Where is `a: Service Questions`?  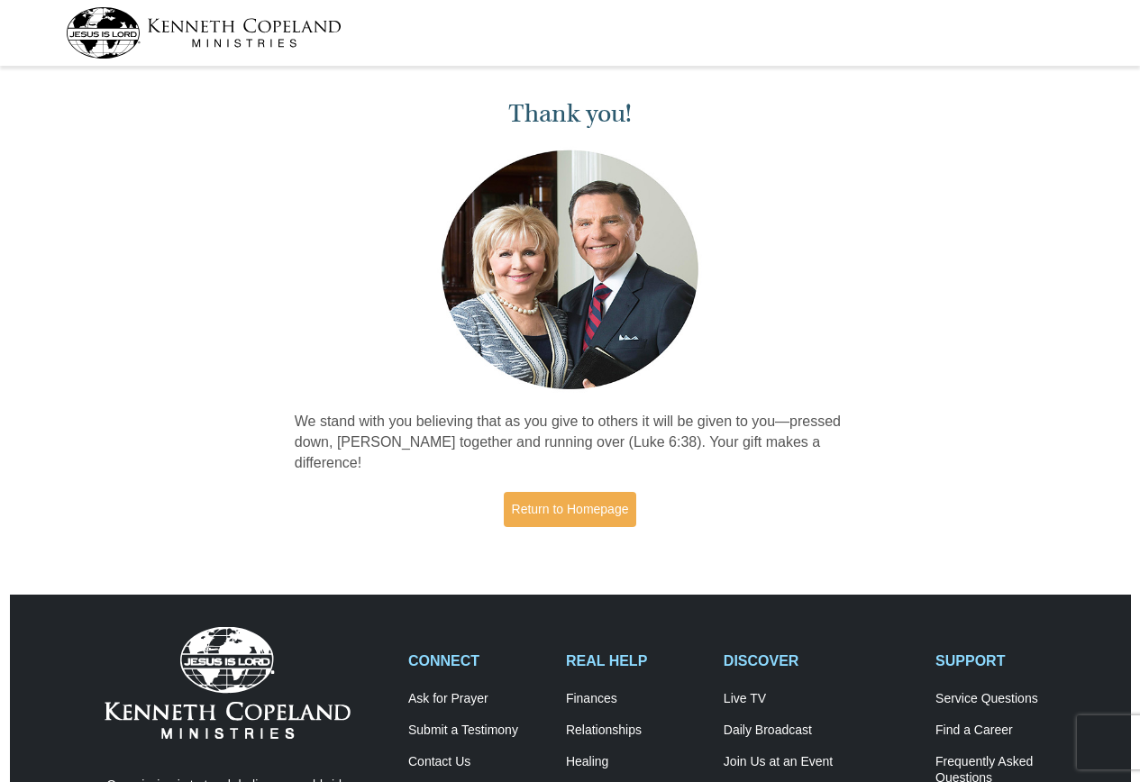 a: Service Questions is located at coordinates (1005, 699).